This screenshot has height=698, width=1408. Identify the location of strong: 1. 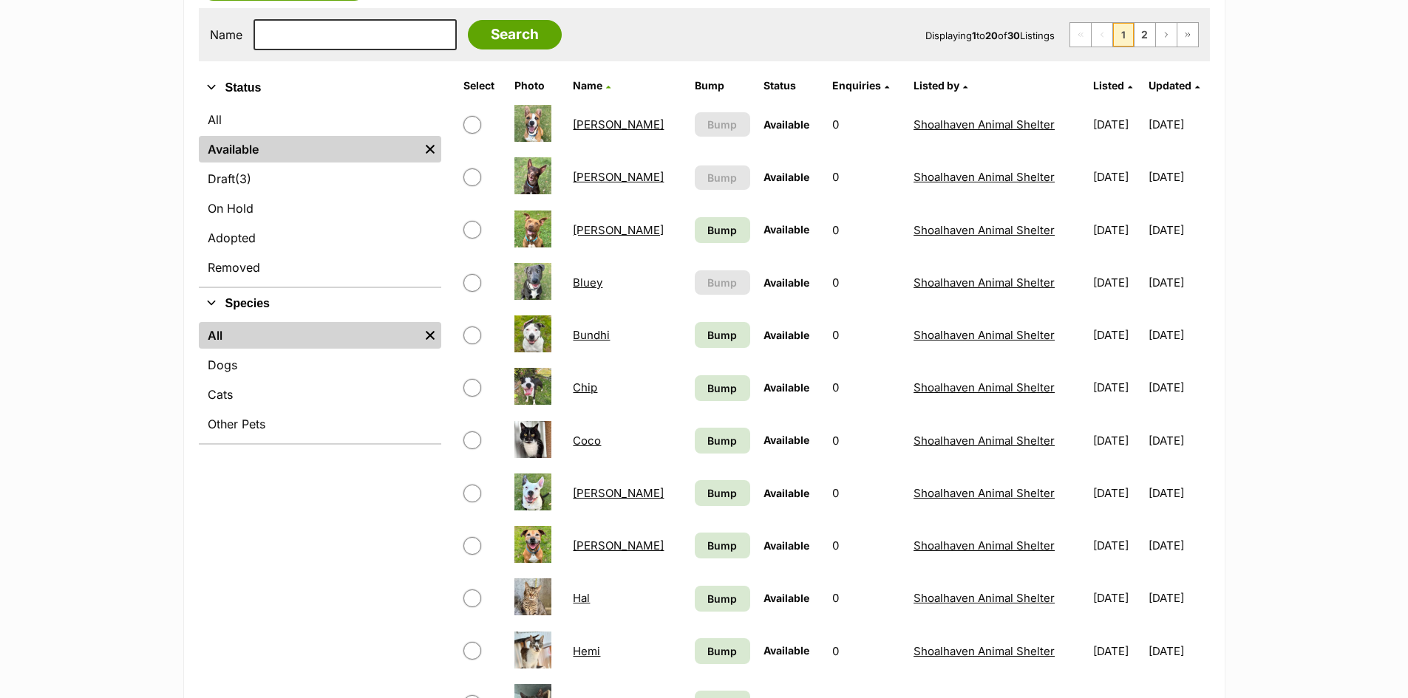
(974, 35).